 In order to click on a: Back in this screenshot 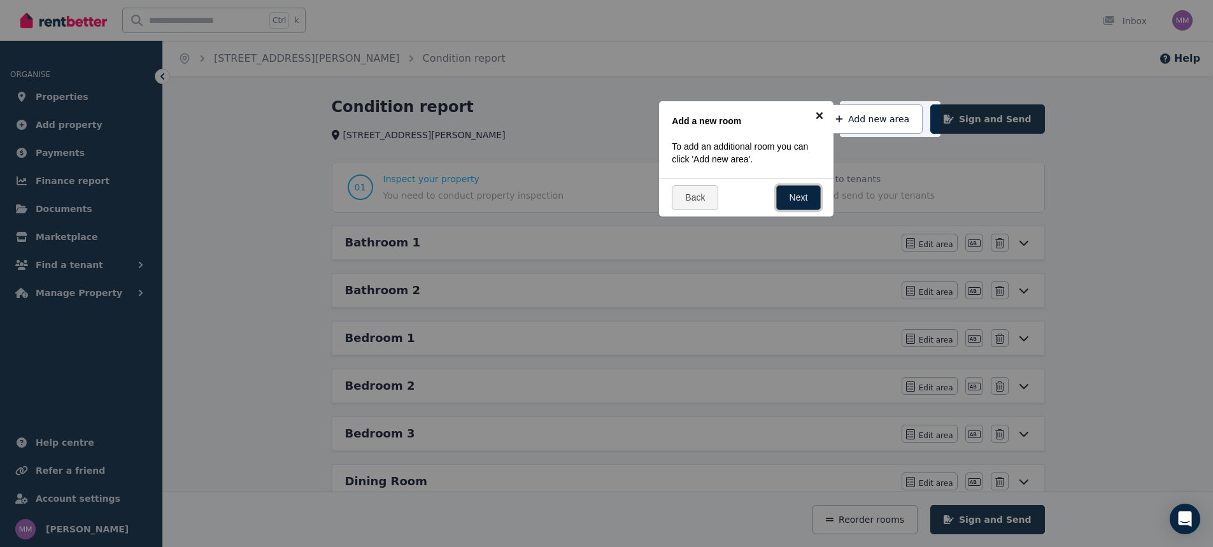, I will do `click(695, 197)`.